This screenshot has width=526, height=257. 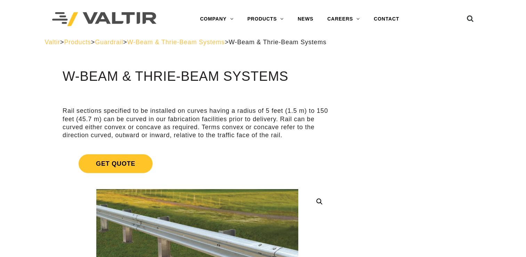 I want to click on span: Products, so click(x=77, y=42).